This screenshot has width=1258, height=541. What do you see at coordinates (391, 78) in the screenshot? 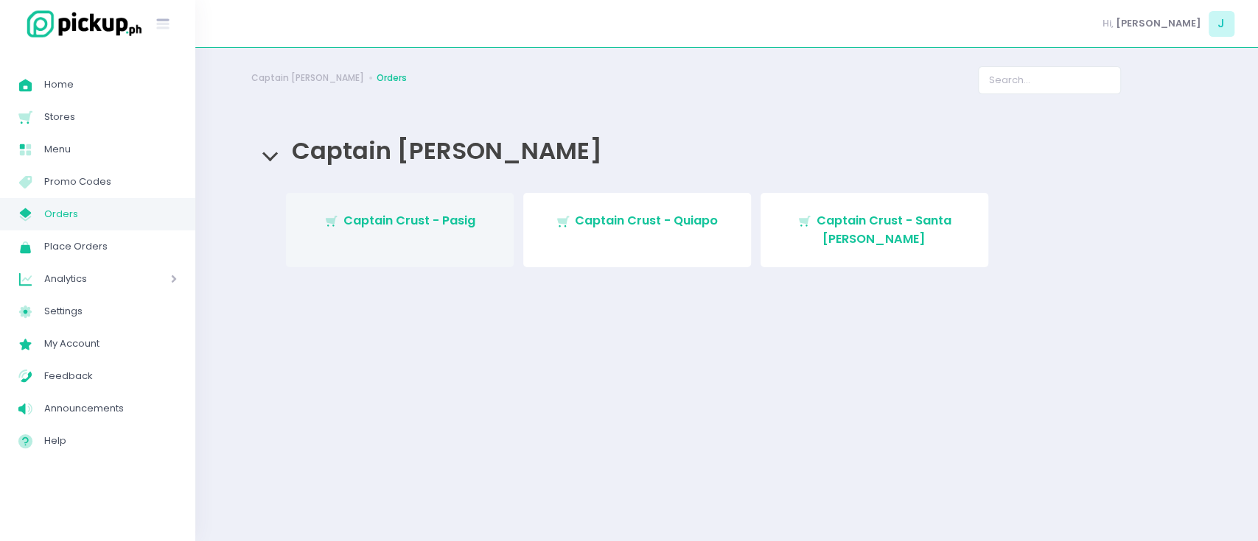
I see `a: Orders` at bounding box center [391, 78].